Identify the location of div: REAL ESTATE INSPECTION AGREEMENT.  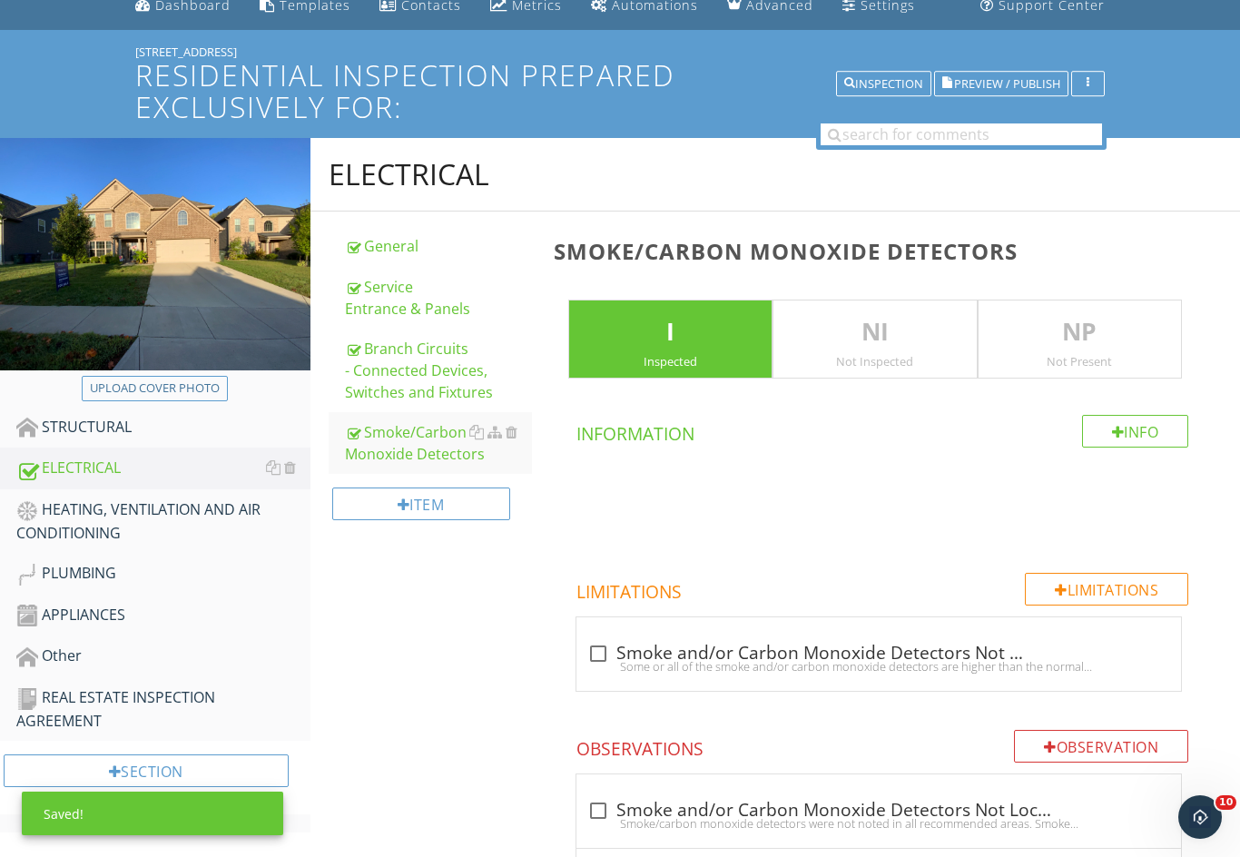
(163, 709).